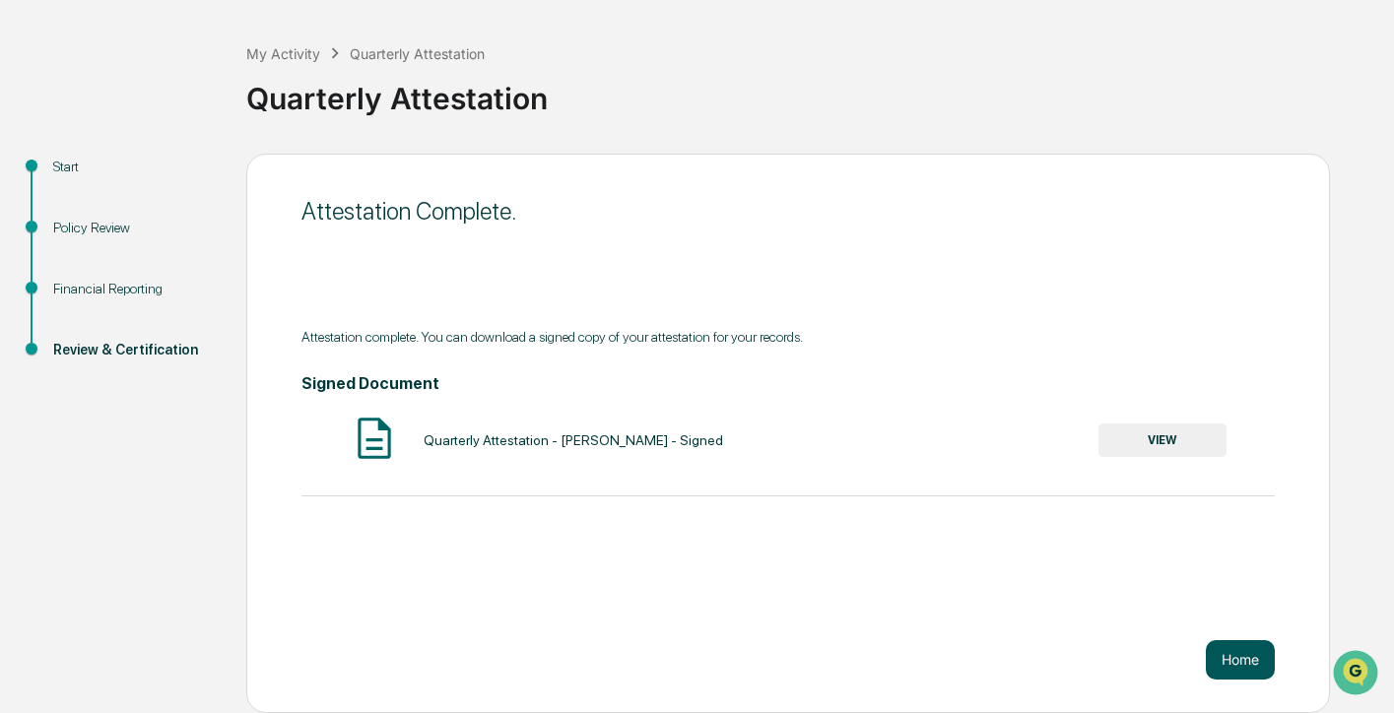 The height and width of the screenshot is (713, 1394). What do you see at coordinates (217, 341) in the screenshot?
I see `span: Pylon` at bounding box center [217, 341].